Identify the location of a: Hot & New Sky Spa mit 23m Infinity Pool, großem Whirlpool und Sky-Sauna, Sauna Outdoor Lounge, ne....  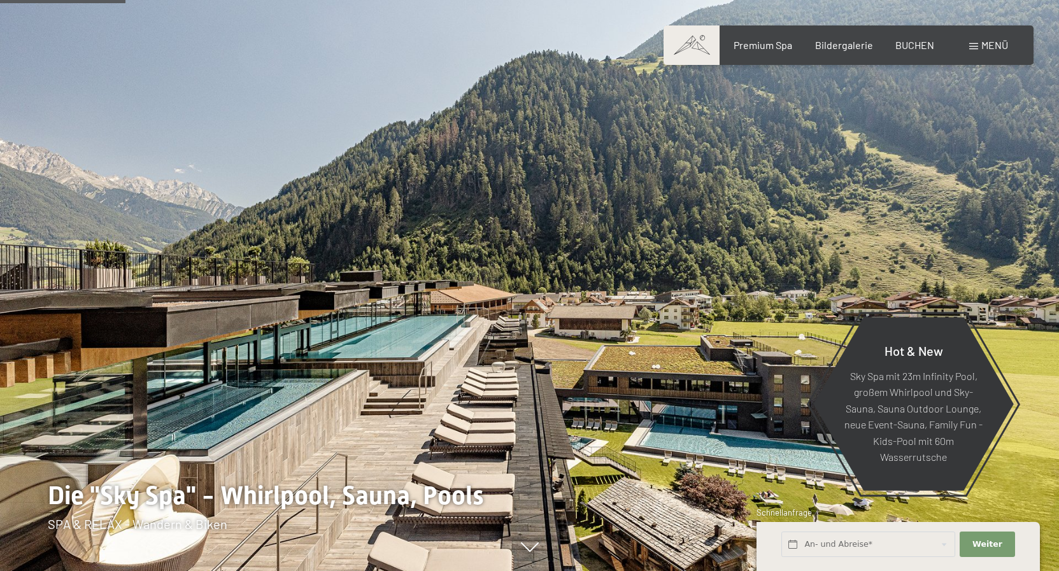
(913, 404).